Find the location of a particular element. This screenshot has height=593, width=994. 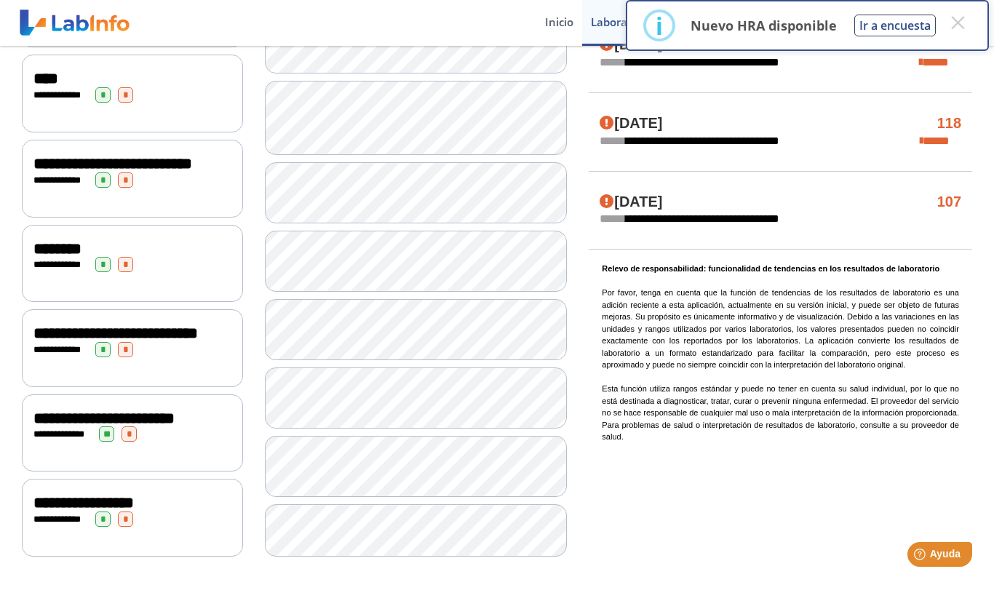

b: Relevo de responsabilidad: funcionalidad de tendencias en los resultados de laboratorio is located at coordinates (770, 268).